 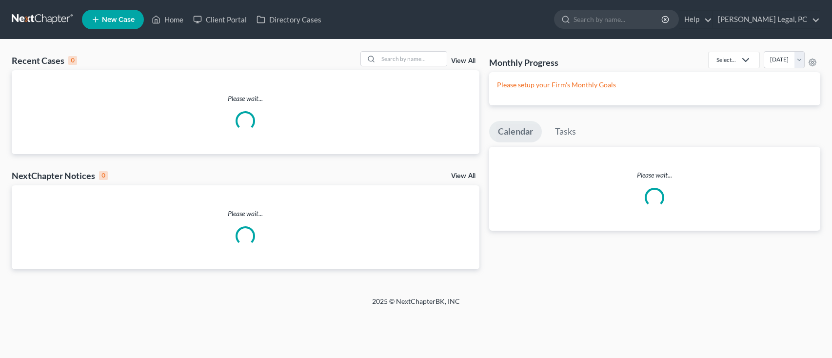 What do you see at coordinates (416, 305) in the screenshot?
I see `div: 2025 © NextChapterBK, INC` at bounding box center [416, 305].